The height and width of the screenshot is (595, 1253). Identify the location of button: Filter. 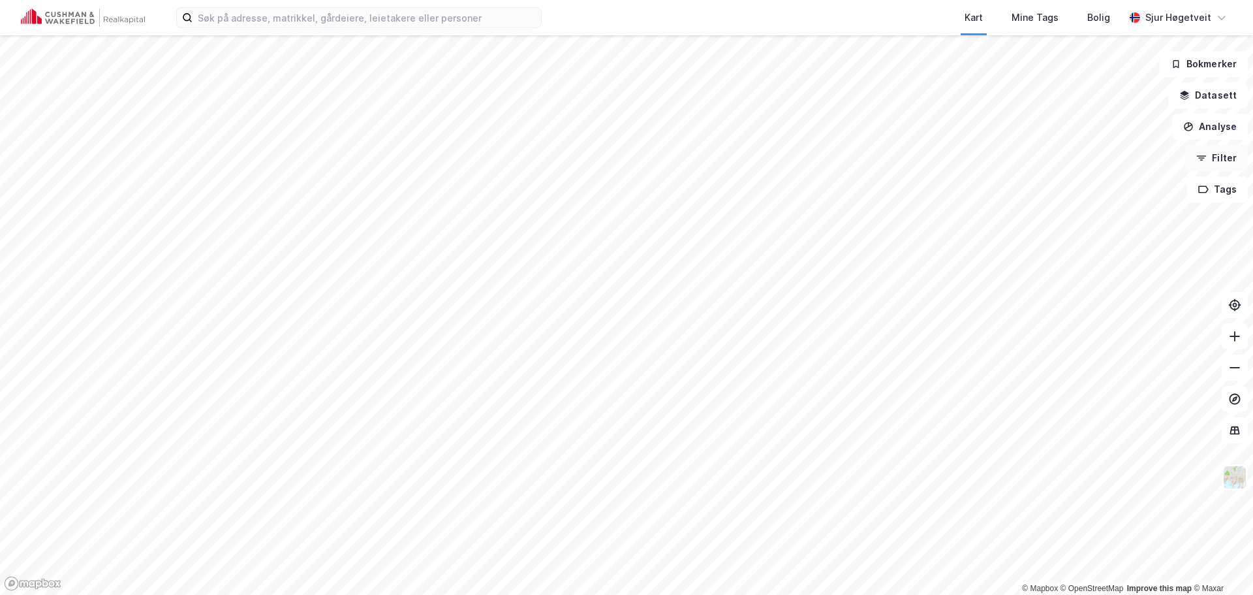
(1217, 158).